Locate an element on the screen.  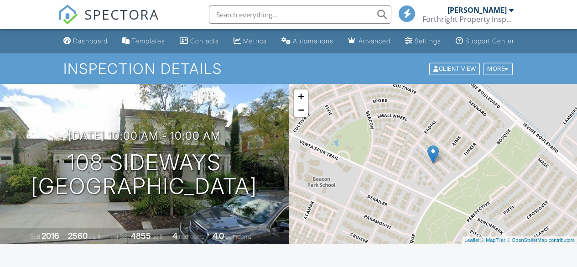
span: sq. ft. is located at coordinates (95, 236).